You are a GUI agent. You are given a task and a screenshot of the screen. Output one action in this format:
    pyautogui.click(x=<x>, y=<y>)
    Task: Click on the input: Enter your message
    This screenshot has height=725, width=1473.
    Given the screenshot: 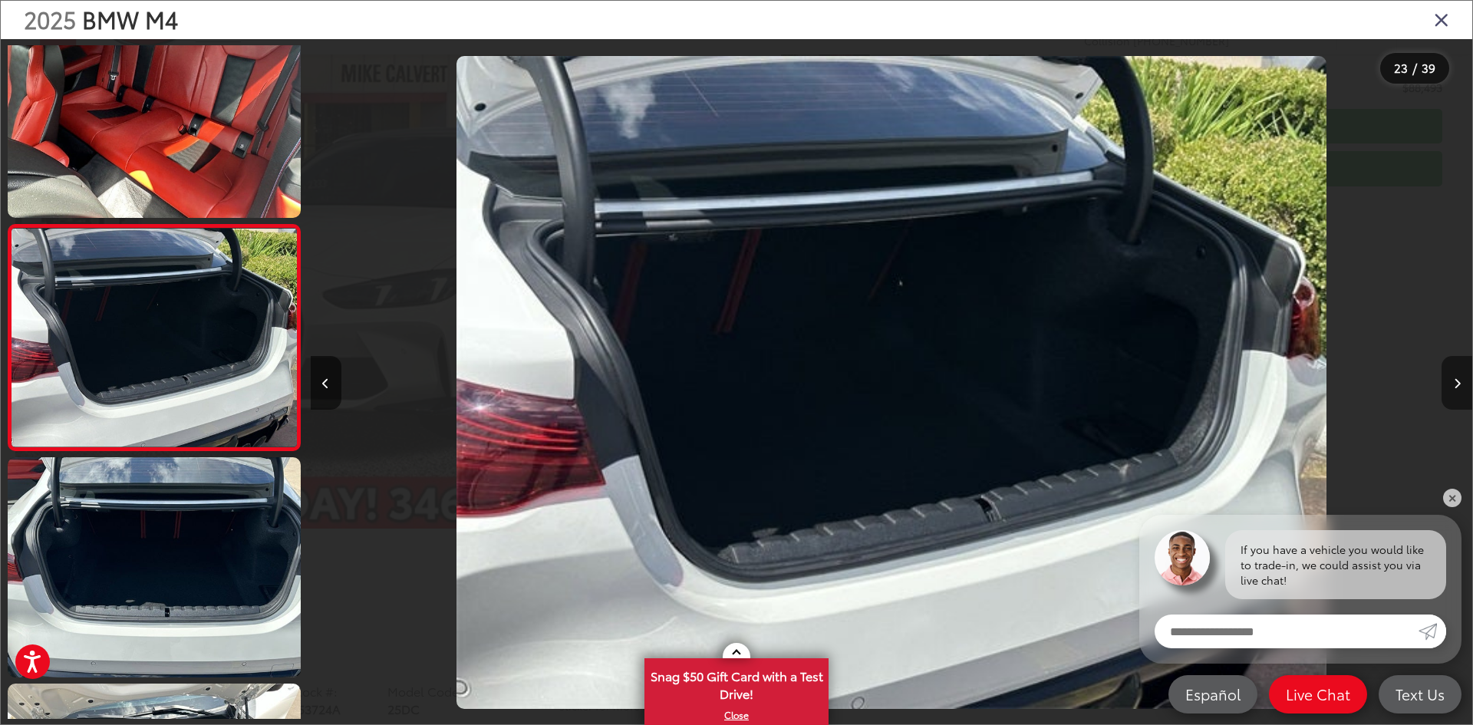 What is the action you would take?
    pyautogui.click(x=1287, y=631)
    